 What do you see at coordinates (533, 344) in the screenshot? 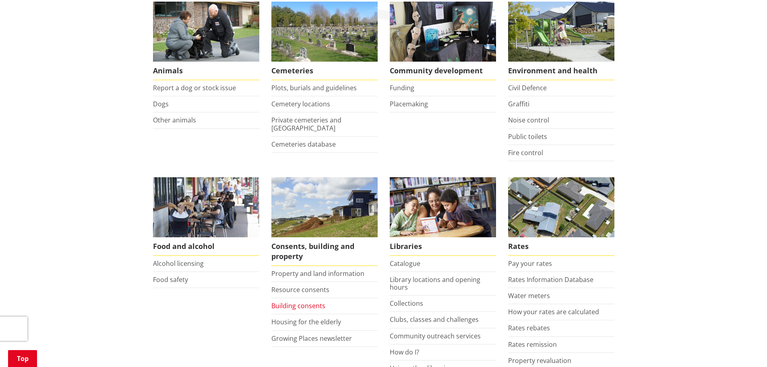
I see `a: Rates remission` at bounding box center [533, 344].